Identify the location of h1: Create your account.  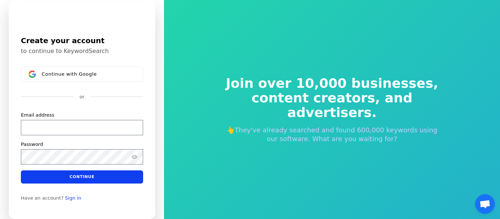
(82, 41).